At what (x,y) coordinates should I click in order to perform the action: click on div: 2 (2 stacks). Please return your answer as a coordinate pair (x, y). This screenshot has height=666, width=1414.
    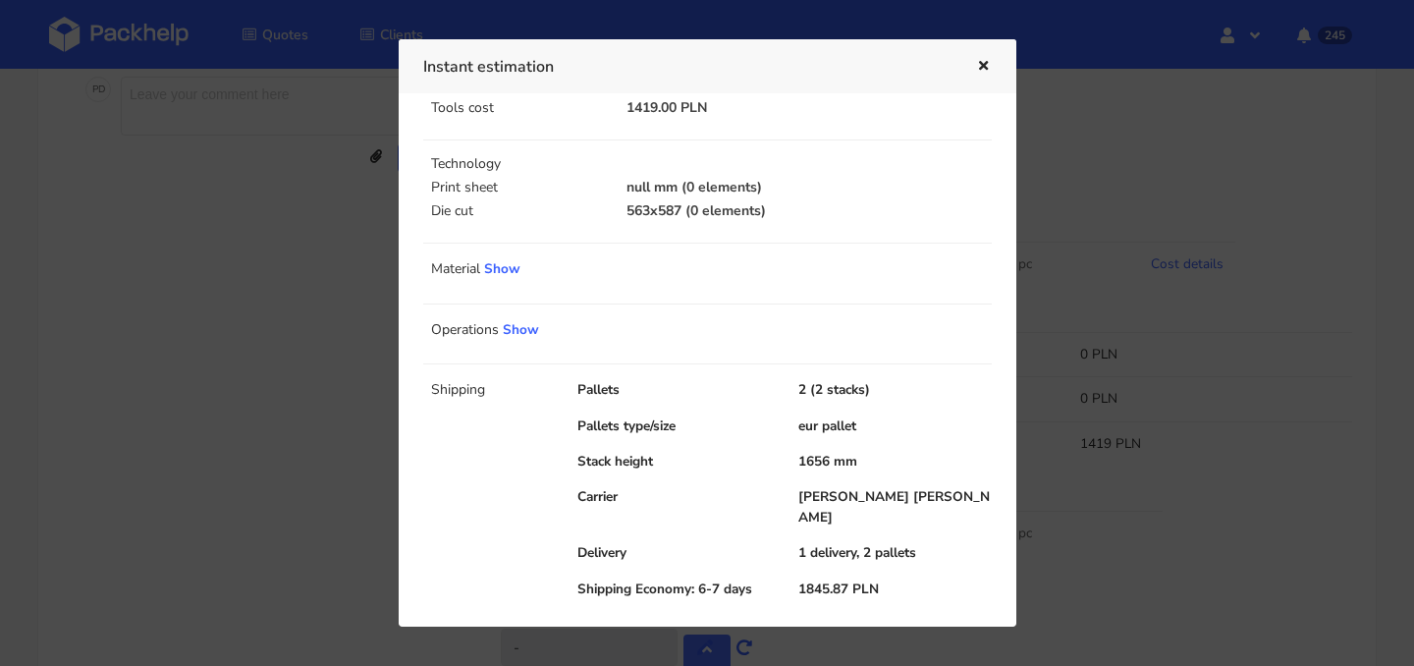
    Looking at the image, I should click on (895, 390).